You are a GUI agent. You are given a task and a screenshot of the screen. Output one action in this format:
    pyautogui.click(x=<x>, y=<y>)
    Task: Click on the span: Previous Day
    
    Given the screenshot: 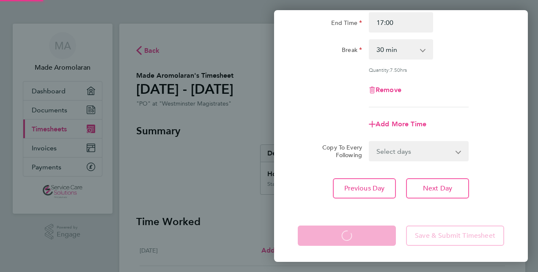 What is the action you would take?
    pyautogui.click(x=364, y=189)
    